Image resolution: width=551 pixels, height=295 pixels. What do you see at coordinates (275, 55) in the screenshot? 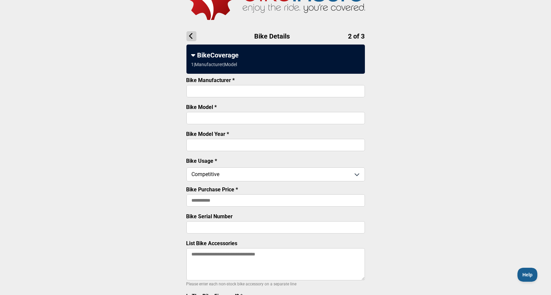
I see `div: BikeCoverage` at bounding box center [275, 55].